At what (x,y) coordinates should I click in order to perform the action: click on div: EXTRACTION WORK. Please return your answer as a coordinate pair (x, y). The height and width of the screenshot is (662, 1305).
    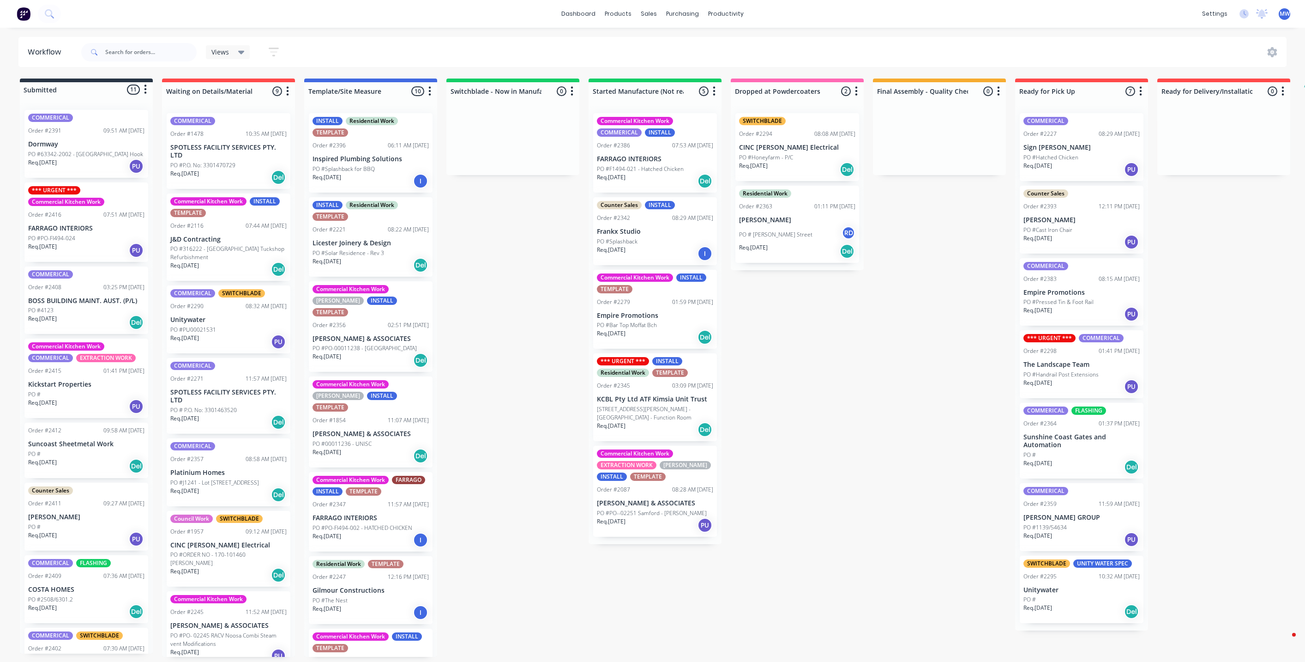
    Looking at the image, I should click on (106, 358).